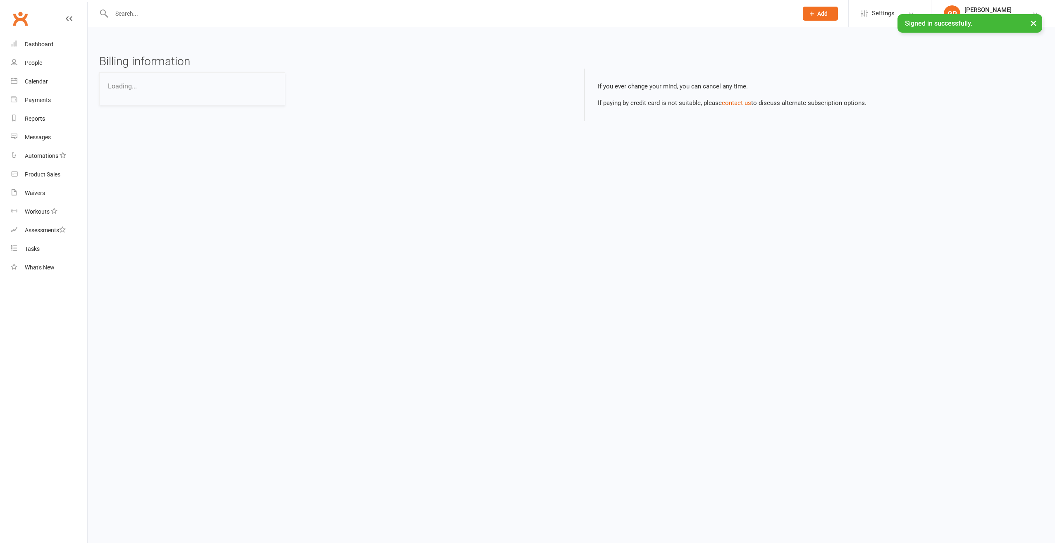  Describe the element at coordinates (49, 137) in the screenshot. I see `a: Messages` at that location.